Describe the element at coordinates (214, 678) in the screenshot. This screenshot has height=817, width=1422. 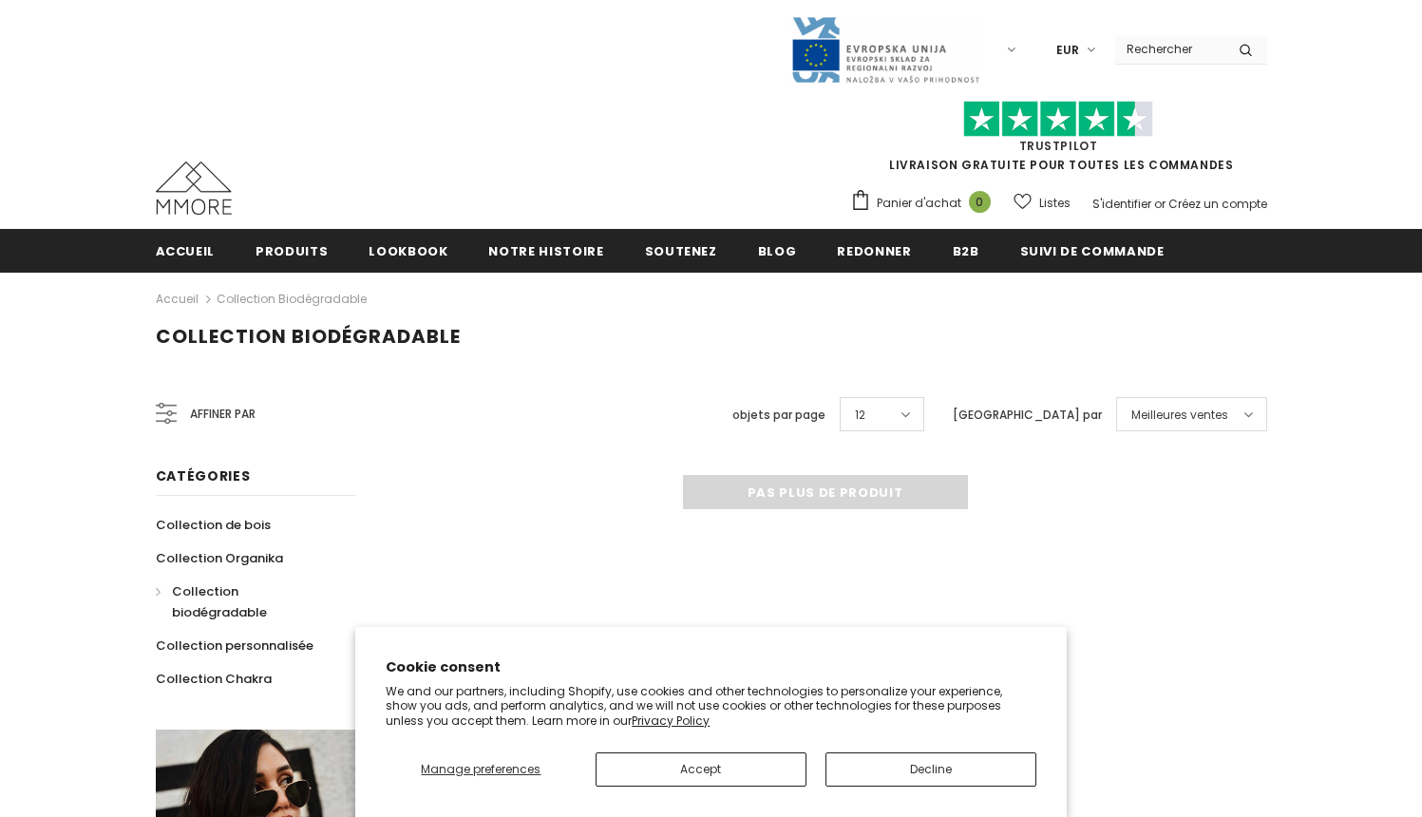
I see `a: Collection Chakra` at that location.